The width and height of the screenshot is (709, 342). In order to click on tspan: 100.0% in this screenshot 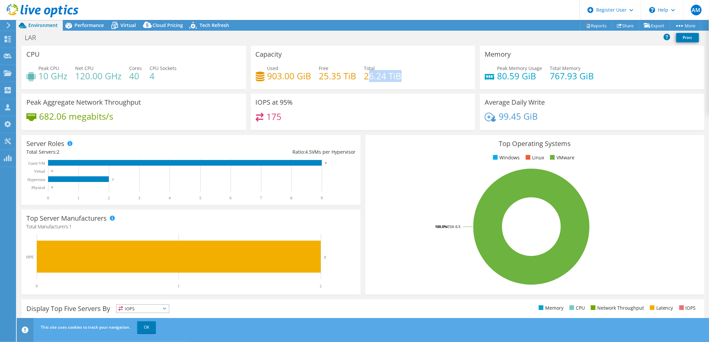, I will do `click(441, 227)`.